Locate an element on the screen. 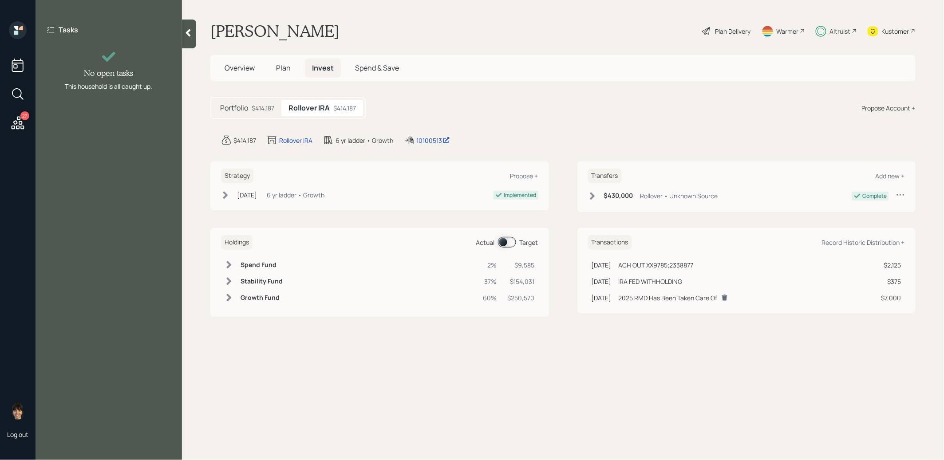 Image resolution: width=944 pixels, height=460 pixels. span: Spend & Save is located at coordinates (377, 68).